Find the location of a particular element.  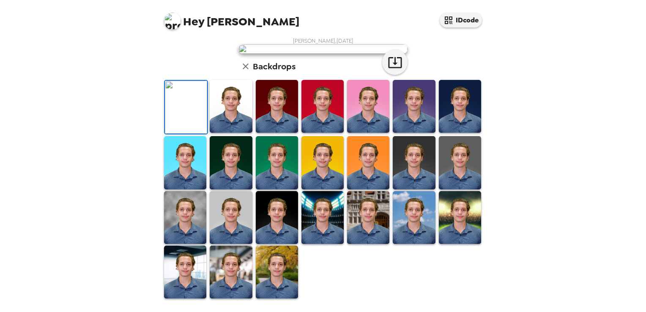

button: IDcode is located at coordinates (461, 20).